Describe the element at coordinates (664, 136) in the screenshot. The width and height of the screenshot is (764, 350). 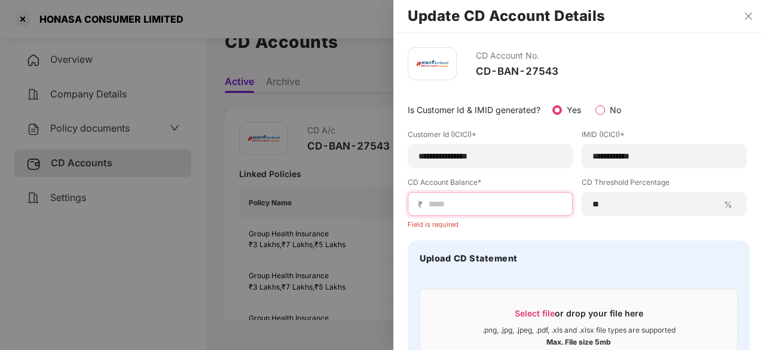
I see `label: IMID (ICICI)*` at that location.